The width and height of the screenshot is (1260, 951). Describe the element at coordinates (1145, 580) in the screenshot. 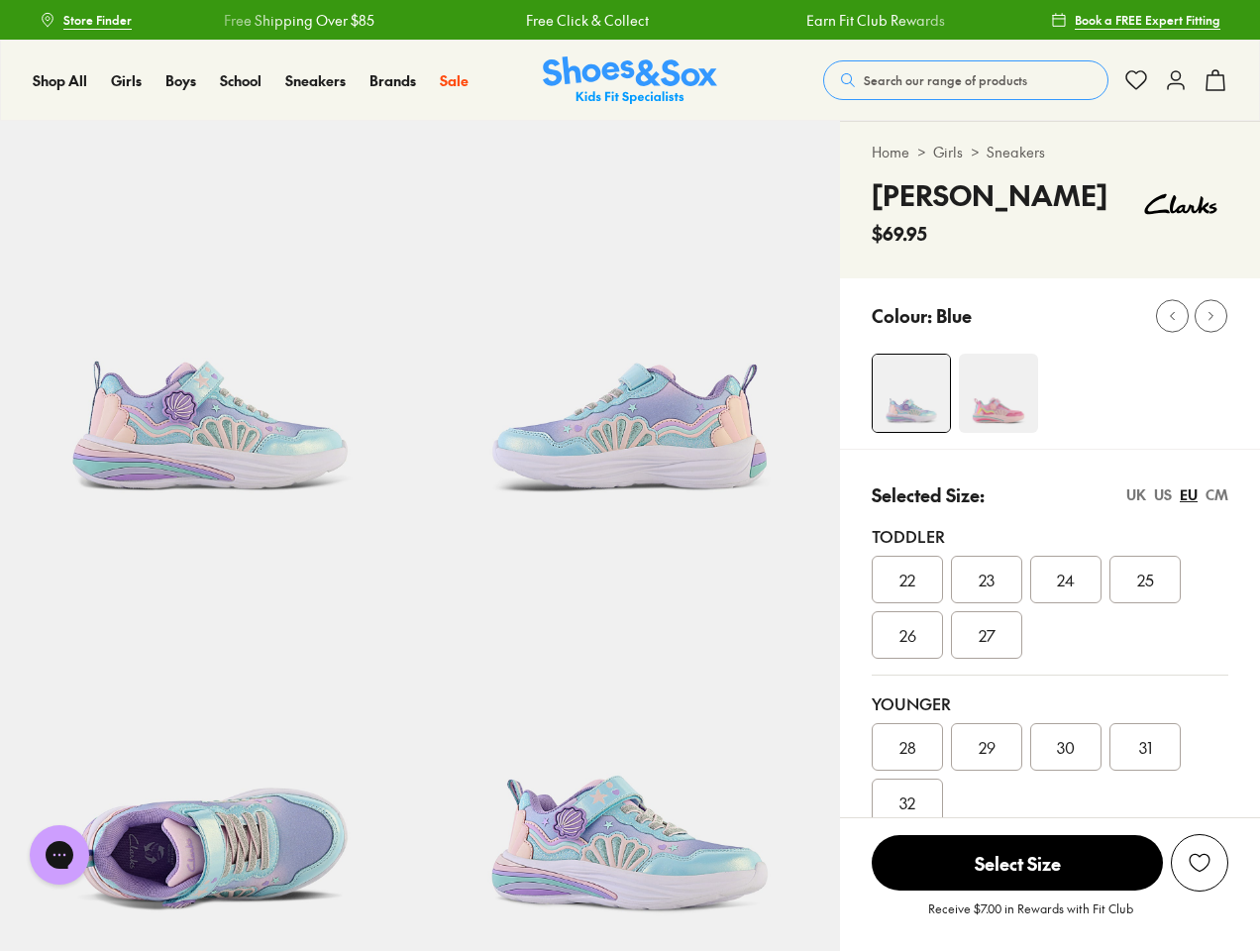

I see `span: 25` at that location.